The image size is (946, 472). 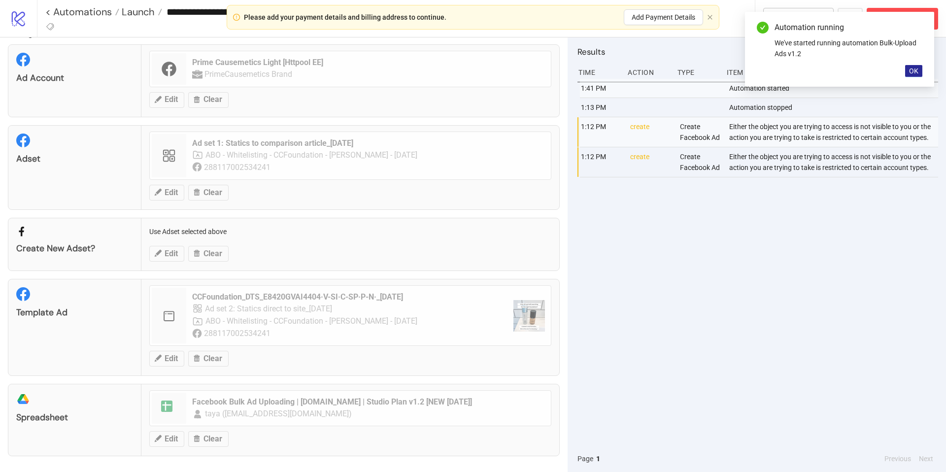 I want to click on div: 1:13 PM, so click(x=601, y=107).